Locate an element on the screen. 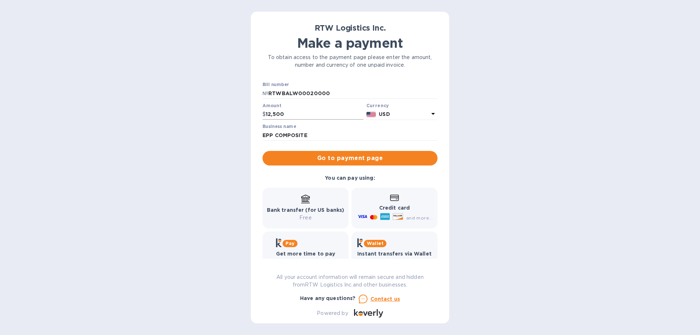 This screenshot has width=700, height=335. b: Instant transfers via Wallet is located at coordinates (395, 254).